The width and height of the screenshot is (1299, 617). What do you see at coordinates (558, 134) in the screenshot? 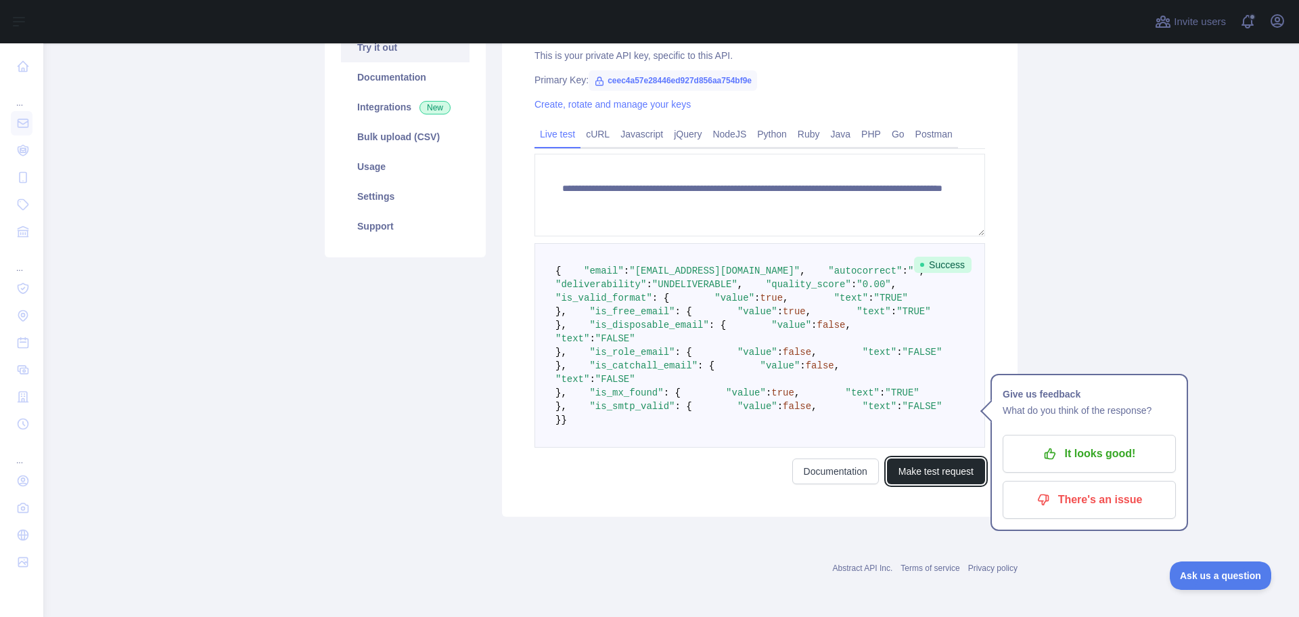
I see `a: Live test` at bounding box center [558, 134].